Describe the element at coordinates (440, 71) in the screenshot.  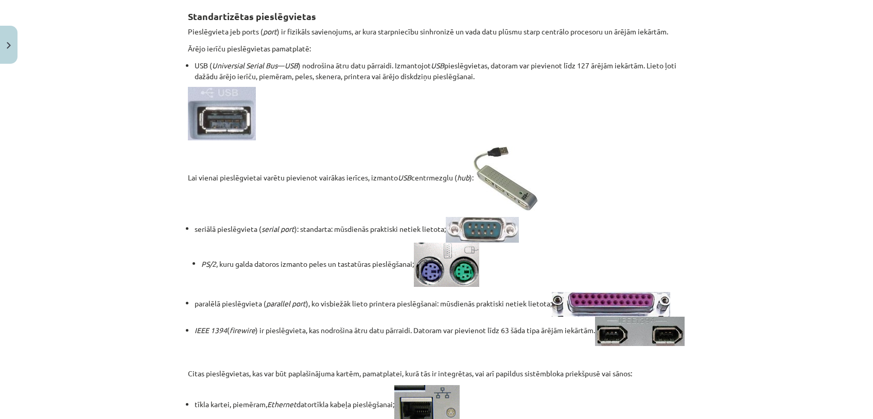
I see `li: USB ( — ) nodrošina ātru datu pārraidi. Izmantojot pieslēgvietas, datoram var pievienot līdz 127 ...` at that location.